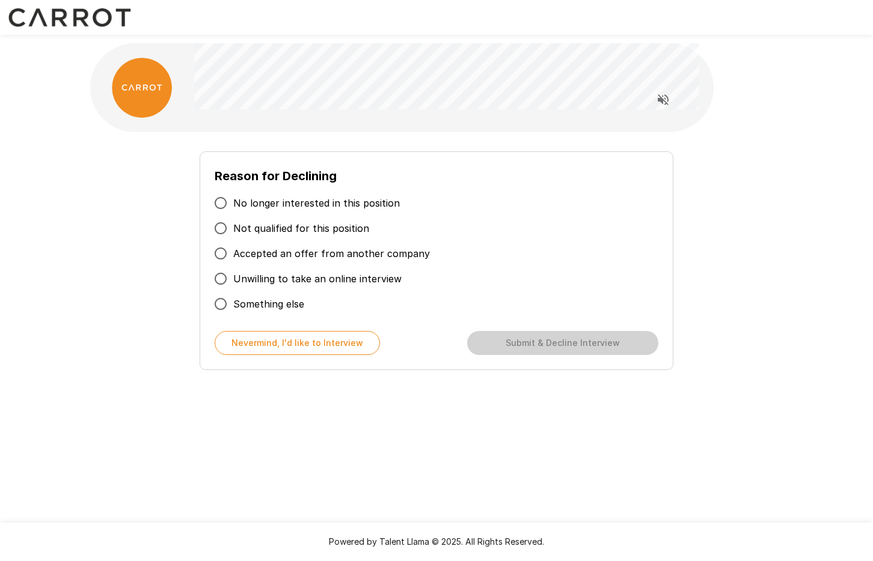 The width and height of the screenshot is (873, 561). What do you see at coordinates (297, 343) in the screenshot?
I see `button: Nevermind, I'd like to Interview` at bounding box center [297, 343].